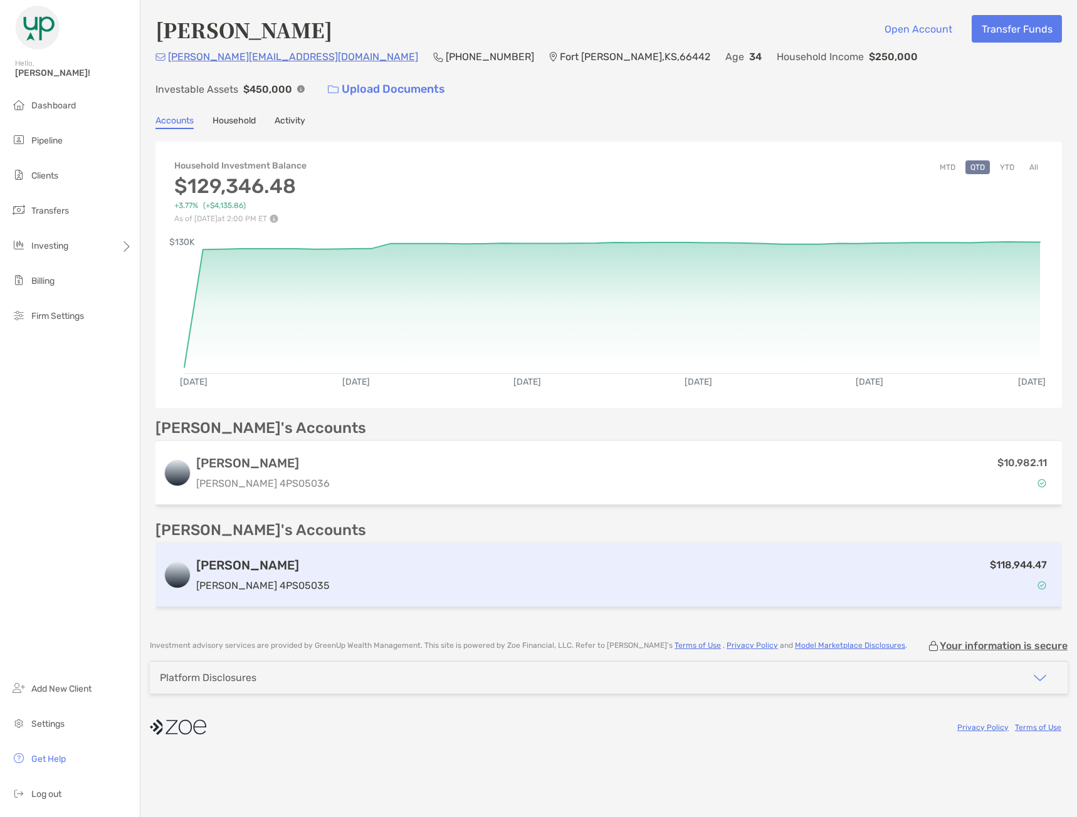 The width and height of the screenshot is (1077, 817). I want to click on p: Your information is secure, so click(1003, 646).